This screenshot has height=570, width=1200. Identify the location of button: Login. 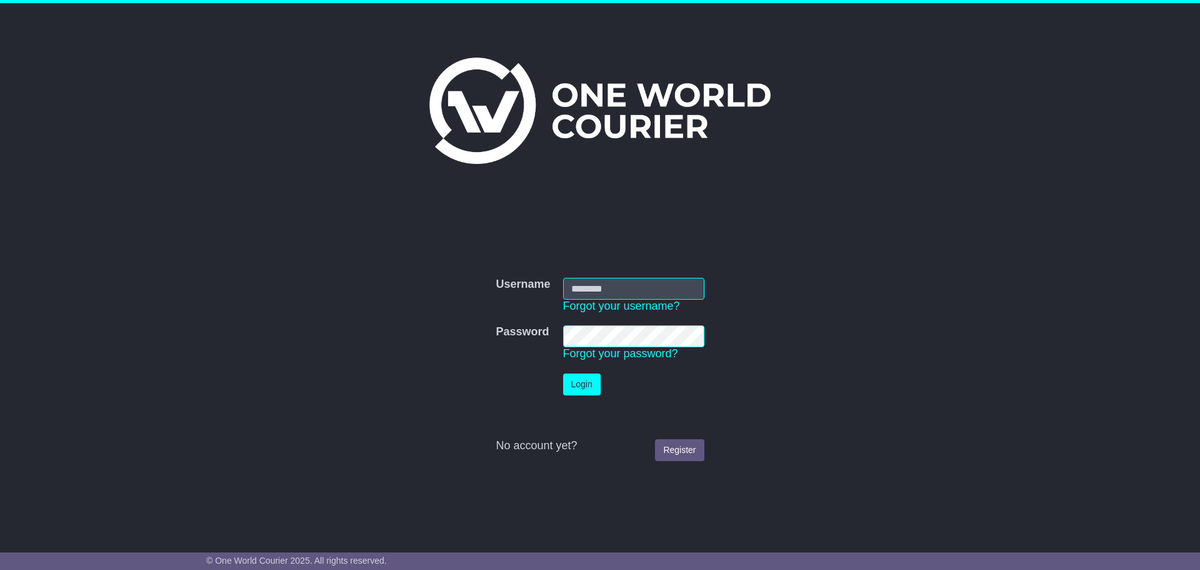
(582, 384).